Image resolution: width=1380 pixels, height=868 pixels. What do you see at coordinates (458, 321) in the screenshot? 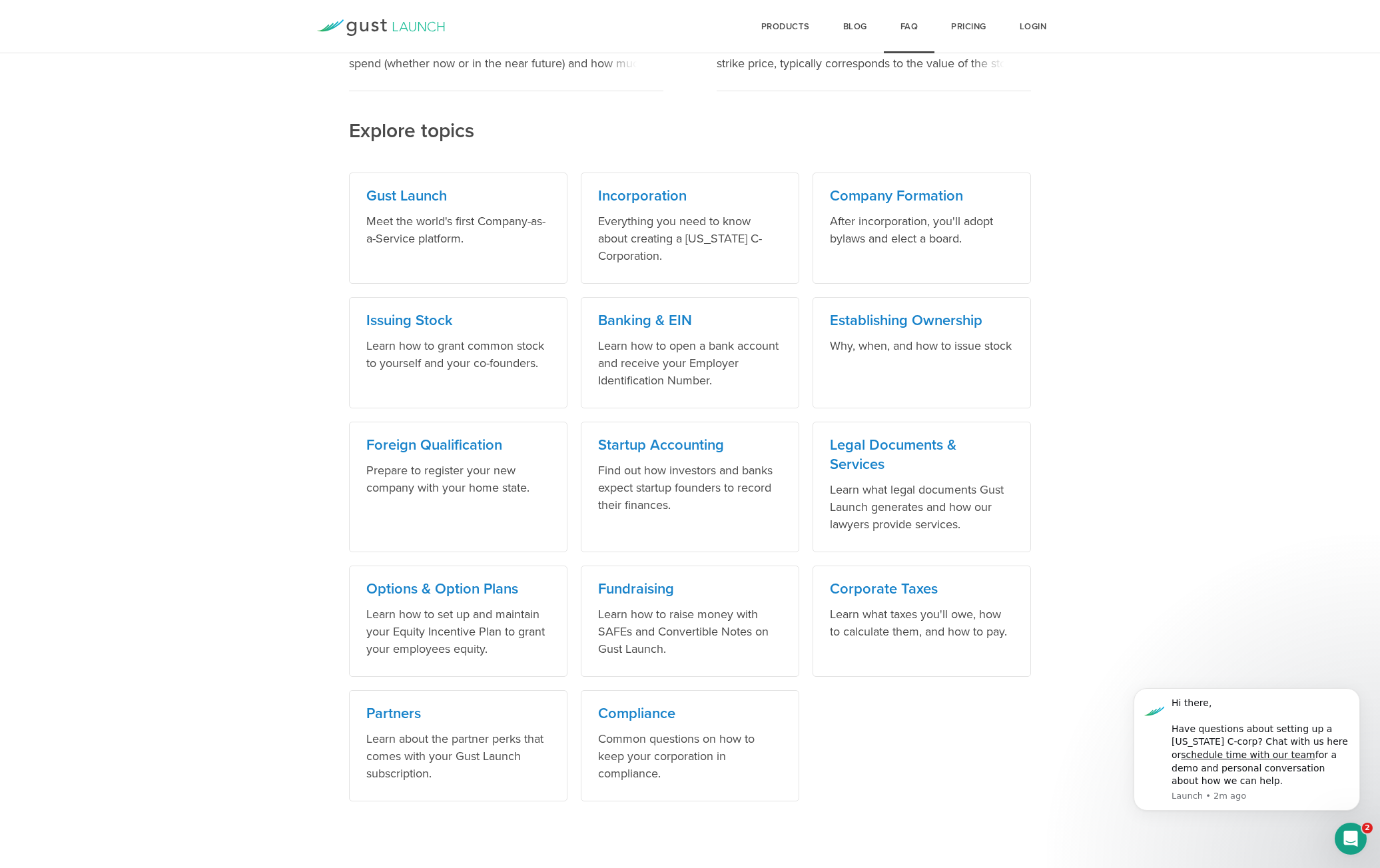
I see `h3: Issuing Stock` at bounding box center [458, 321].